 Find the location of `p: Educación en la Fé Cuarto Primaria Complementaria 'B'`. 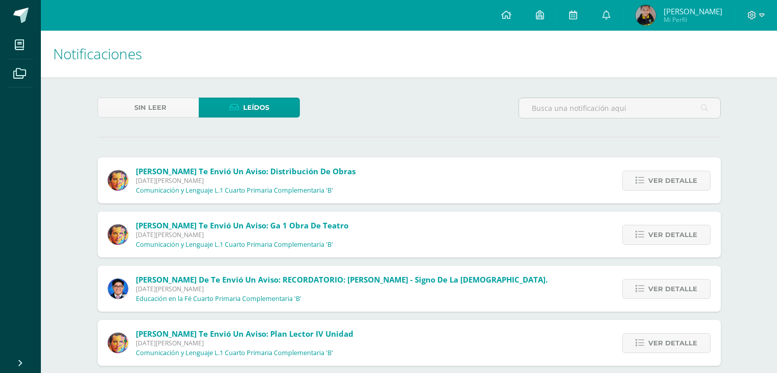

p: Educación en la Fé Cuarto Primaria Complementaria 'B' is located at coordinates (219, 299).